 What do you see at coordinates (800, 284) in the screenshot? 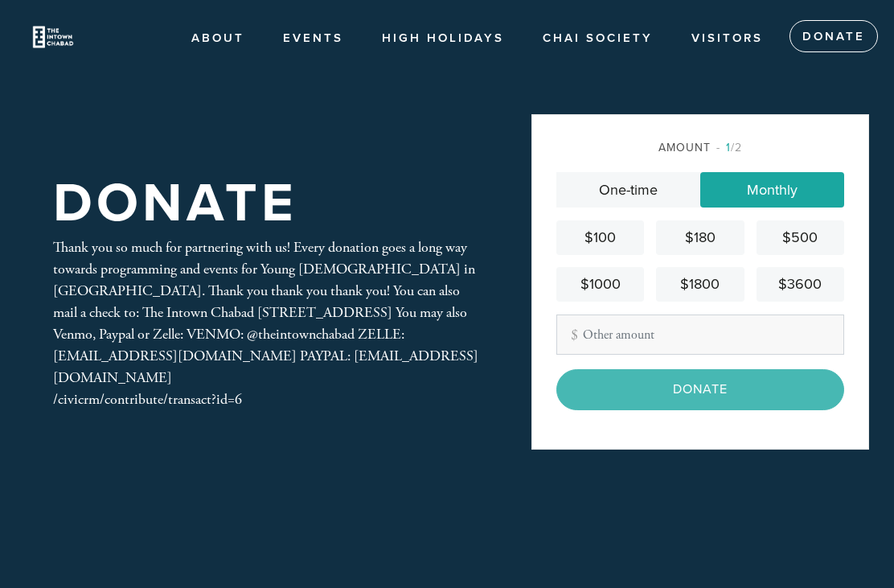
I see `div: $3600` at bounding box center [800, 284].